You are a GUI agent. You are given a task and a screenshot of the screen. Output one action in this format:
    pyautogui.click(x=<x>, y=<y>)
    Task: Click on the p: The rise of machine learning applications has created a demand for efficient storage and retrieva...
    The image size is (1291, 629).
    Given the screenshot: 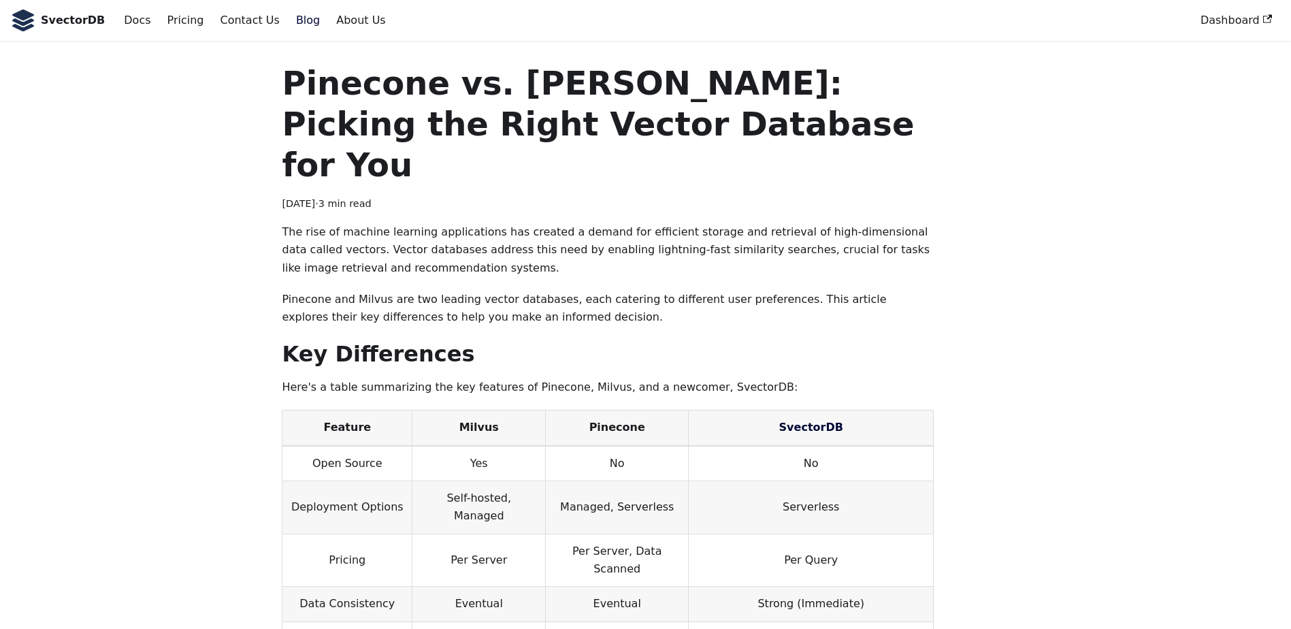 What is the action you would take?
    pyautogui.click(x=608, y=250)
    